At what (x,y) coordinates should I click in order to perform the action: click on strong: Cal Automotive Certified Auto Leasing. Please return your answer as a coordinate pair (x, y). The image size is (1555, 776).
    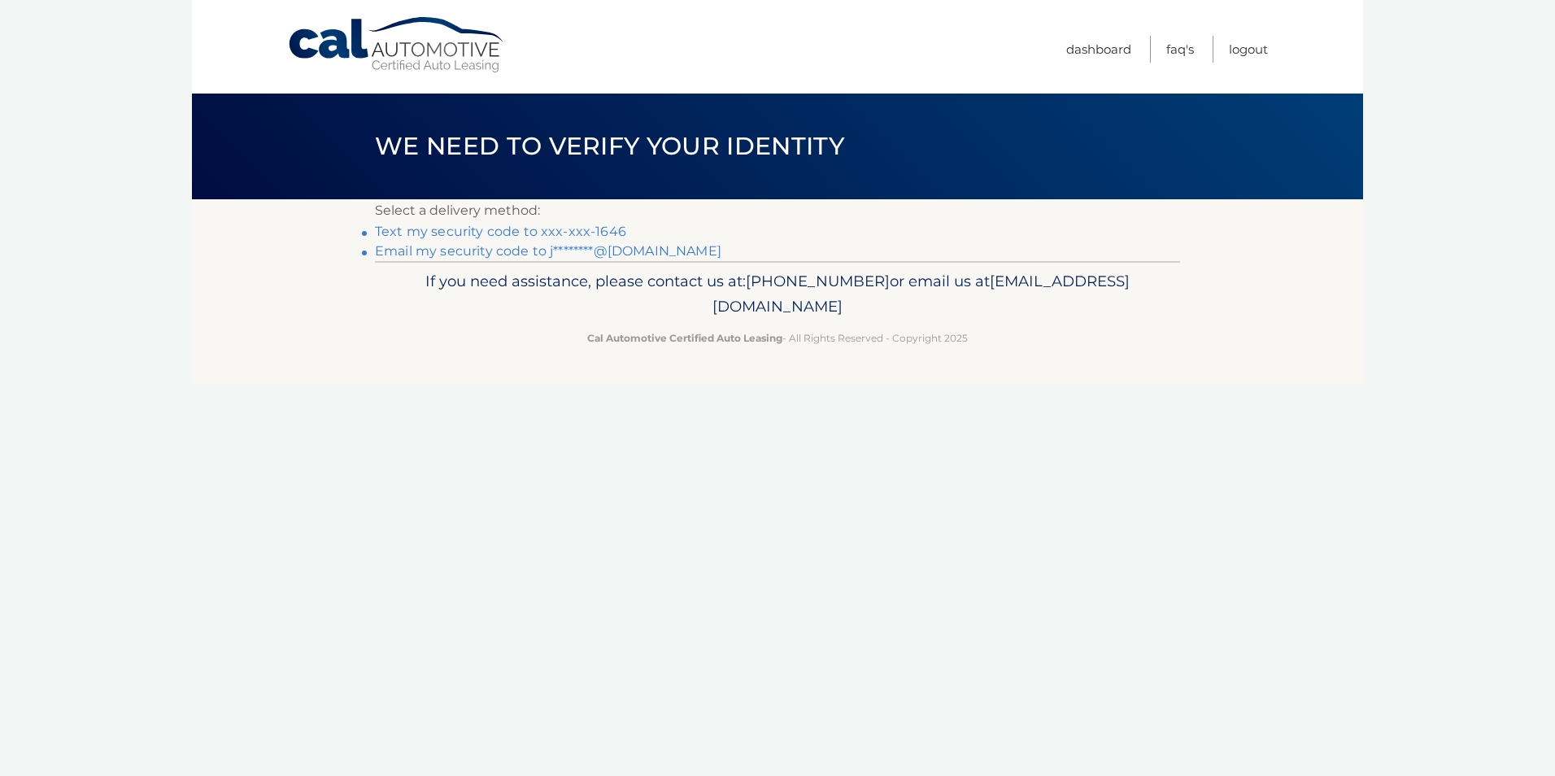
    Looking at the image, I should click on (685, 337).